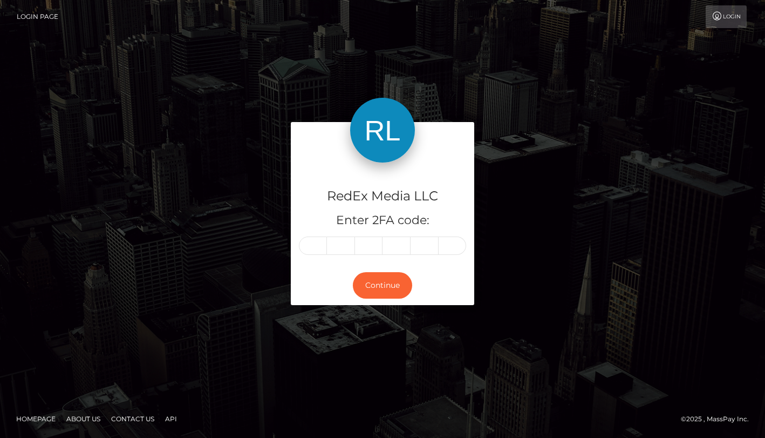  What do you see at coordinates (383, 285) in the screenshot?
I see `button: Continue` at bounding box center [383, 285].